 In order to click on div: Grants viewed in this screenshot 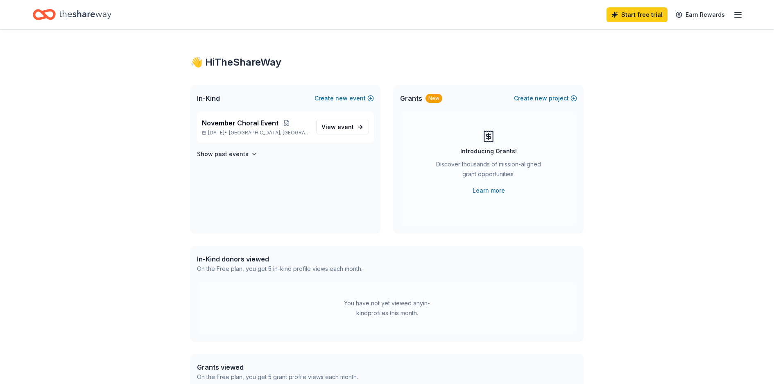, I will do `click(277, 367)`.